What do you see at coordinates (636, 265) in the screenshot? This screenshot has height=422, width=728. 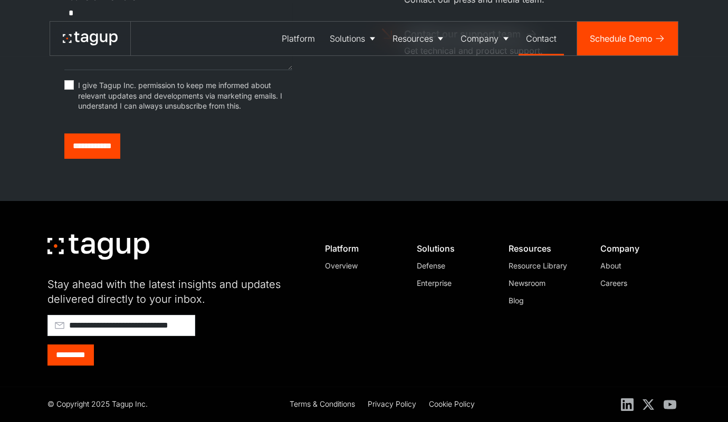 I see `a: About` at bounding box center [636, 265].